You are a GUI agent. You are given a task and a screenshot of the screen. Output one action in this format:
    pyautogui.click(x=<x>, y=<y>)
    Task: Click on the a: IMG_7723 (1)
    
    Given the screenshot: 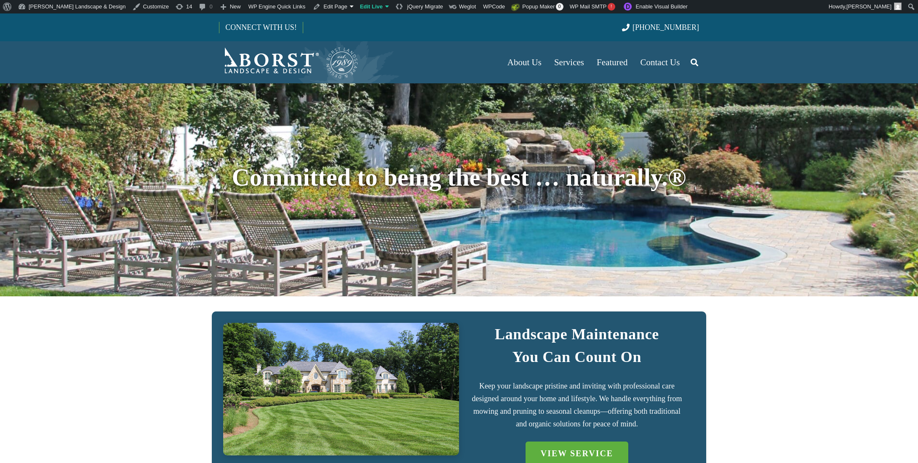 What is the action you would take?
    pyautogui.click(x=341, y=389)
    